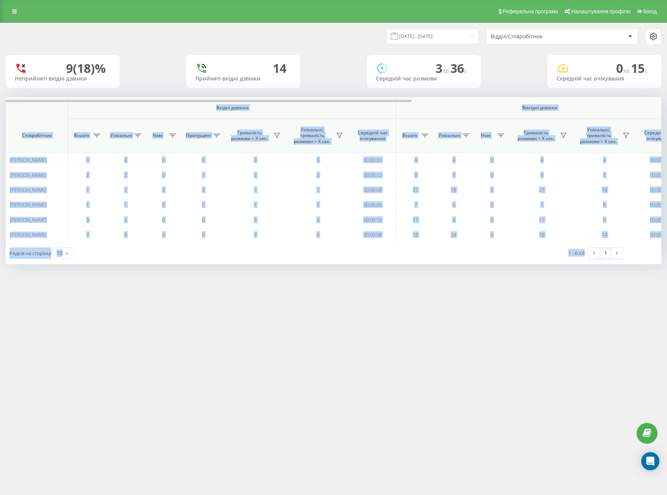  Describe the element at coordinates (60, 253) in the screenshot. I see `div: 10` at that location.